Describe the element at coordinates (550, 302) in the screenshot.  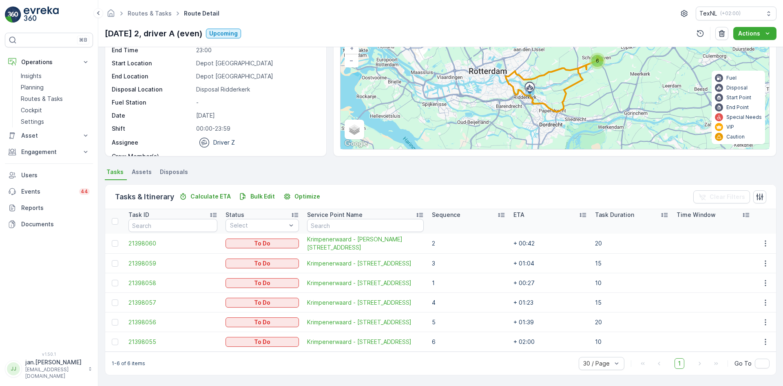
I see `td: + 01:23` at that location.